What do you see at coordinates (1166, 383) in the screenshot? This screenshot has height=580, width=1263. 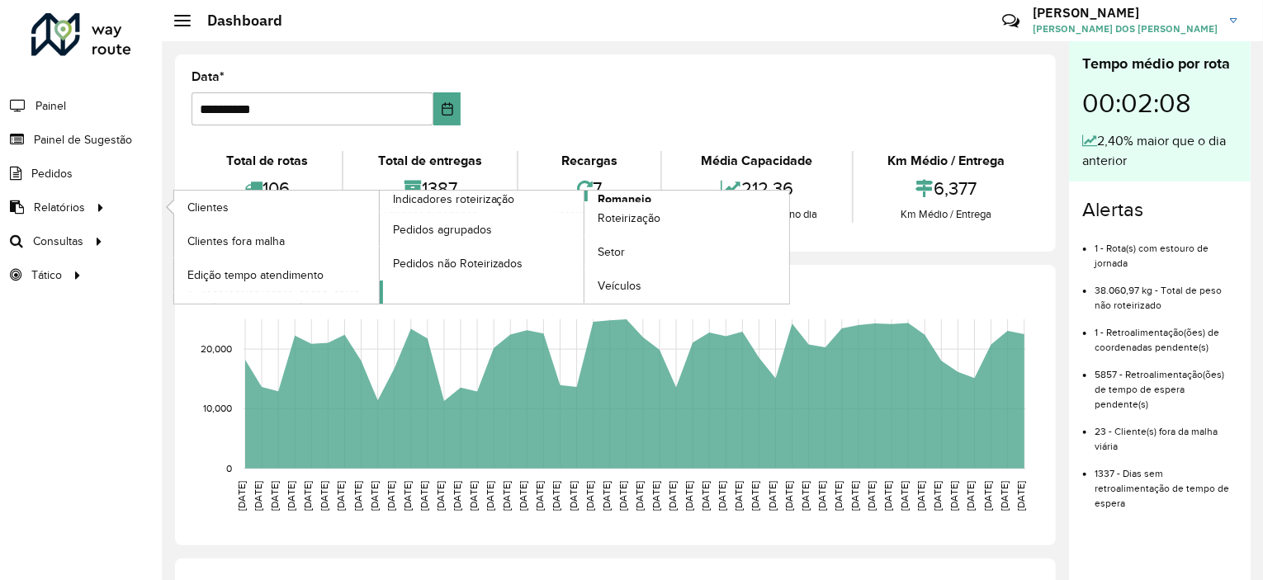 I see `li: 5857 - Retroalimentação(ões) de tempo de espera pendente(s)` at bounding box center [1166, 383].